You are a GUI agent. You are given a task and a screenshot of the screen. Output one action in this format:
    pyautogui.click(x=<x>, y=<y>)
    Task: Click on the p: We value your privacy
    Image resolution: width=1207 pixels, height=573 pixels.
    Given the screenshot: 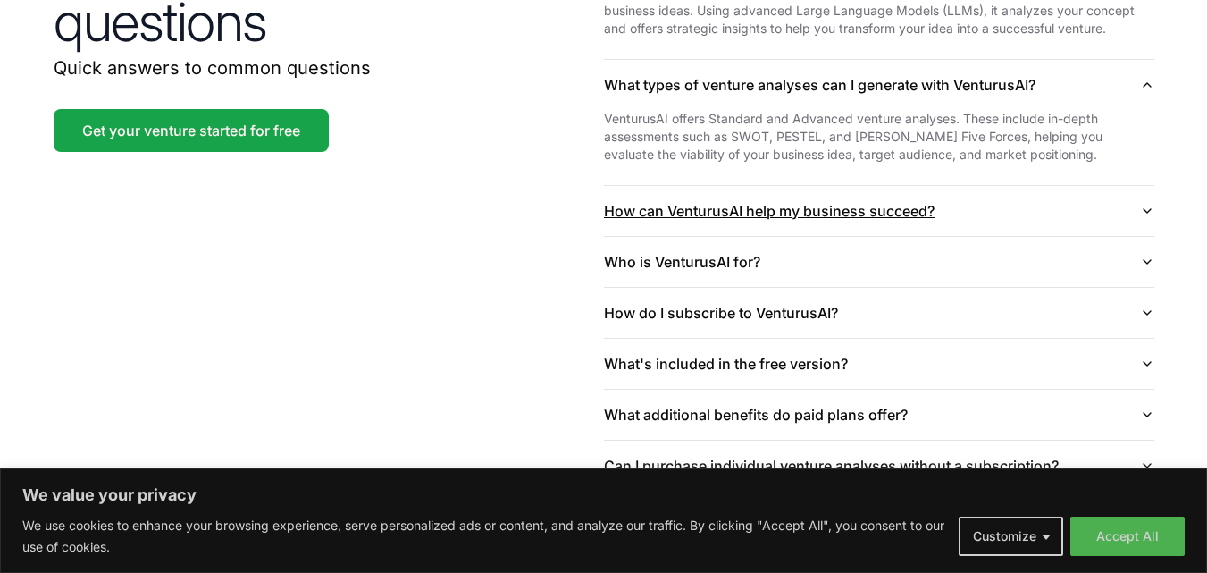 What is the action you would take?
    pyautogui.click(x=603, y=495)
    